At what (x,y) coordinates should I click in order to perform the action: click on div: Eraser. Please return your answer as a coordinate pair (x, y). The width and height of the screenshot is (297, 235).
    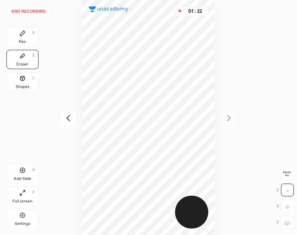
    Looking at the image, I should click on (22, 64).